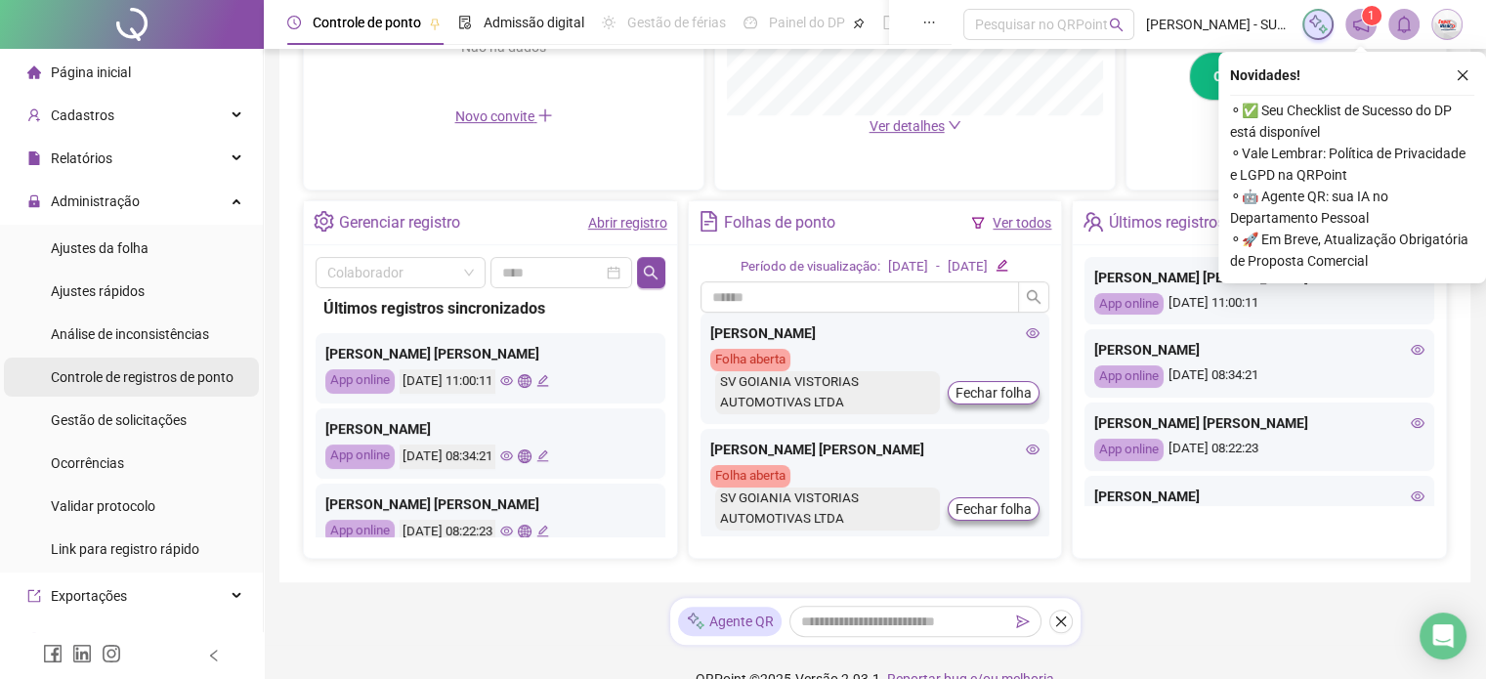 This screenshot has width=1486, height=679. I want to click on span: Exportações, so click(89, 596).